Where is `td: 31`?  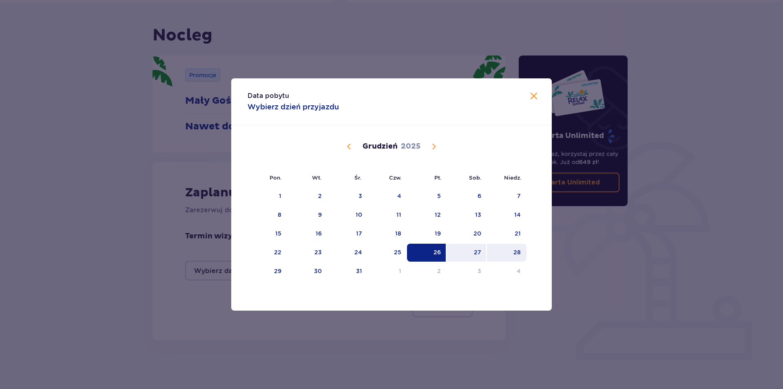
td: 31 is located at coordinates (348, 271).